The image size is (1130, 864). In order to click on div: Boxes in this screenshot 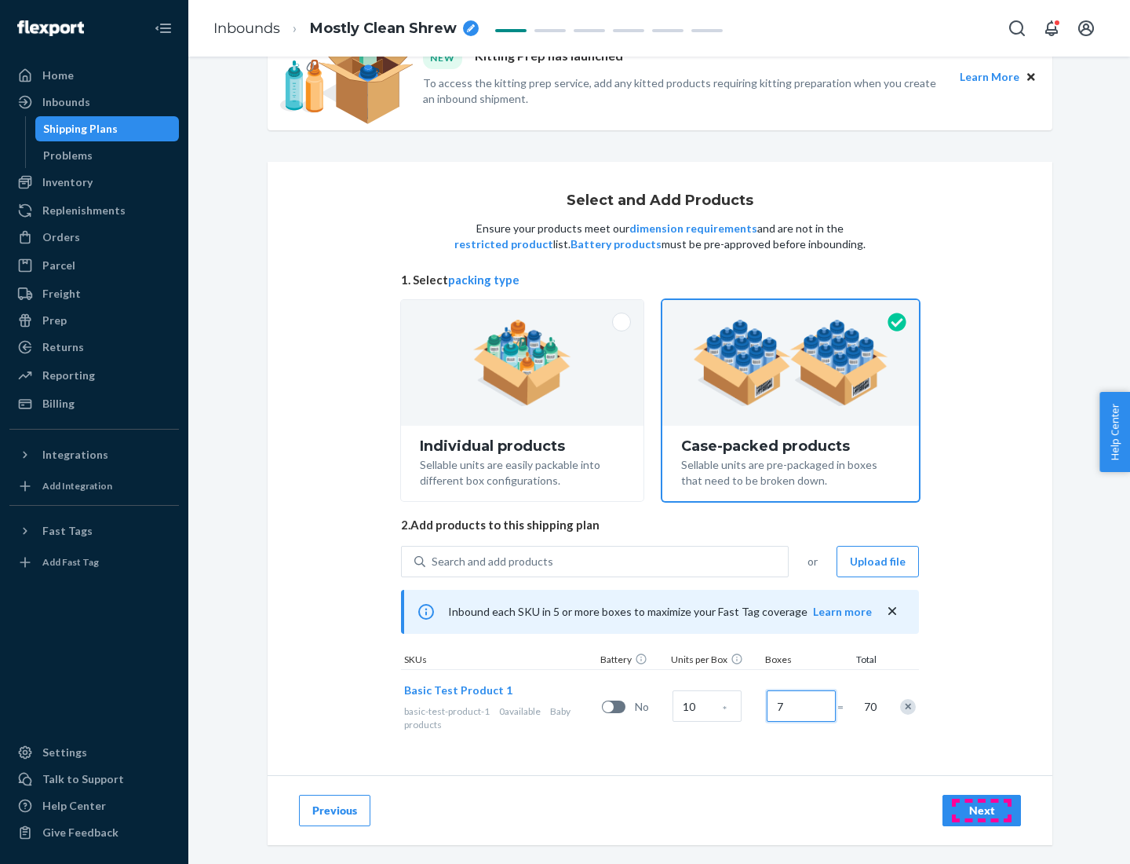, I will do `click(802, 660)`.